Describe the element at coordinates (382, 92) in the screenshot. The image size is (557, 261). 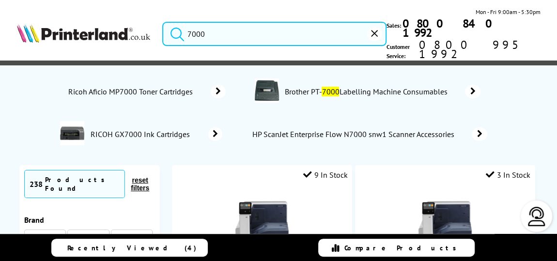
I see `a: Brother PT-7000Labelling Machine Consumables` at that location.